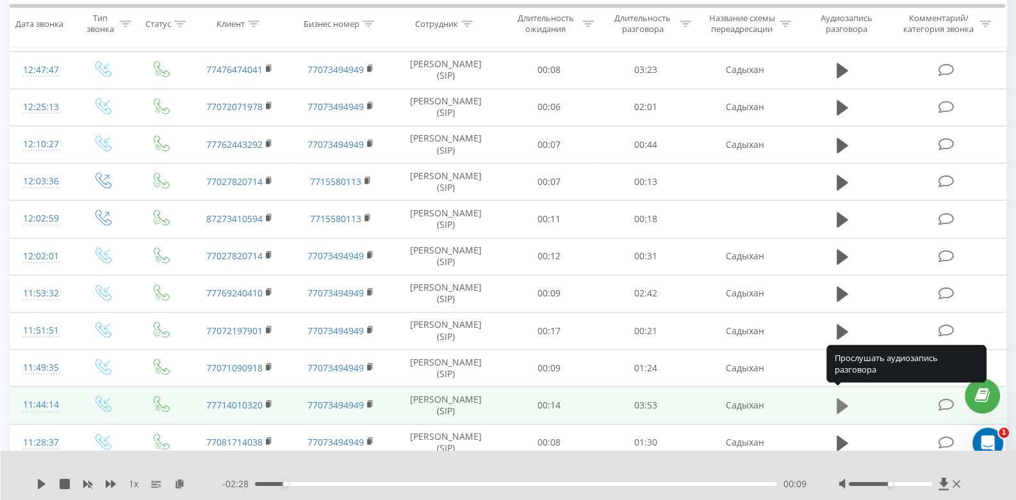 The width and height of the screenshot is (1016, 500). Describe the element at coordinates (235, 405) in the screenshot. I see `a: 77714010320` at that location.